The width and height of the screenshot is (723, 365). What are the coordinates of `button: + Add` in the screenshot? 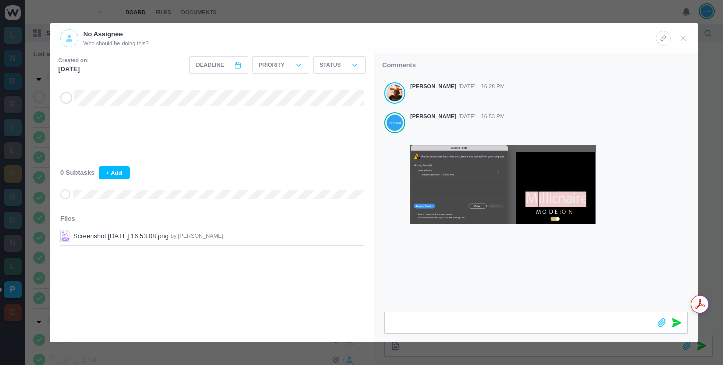 It's located at (114, 173).